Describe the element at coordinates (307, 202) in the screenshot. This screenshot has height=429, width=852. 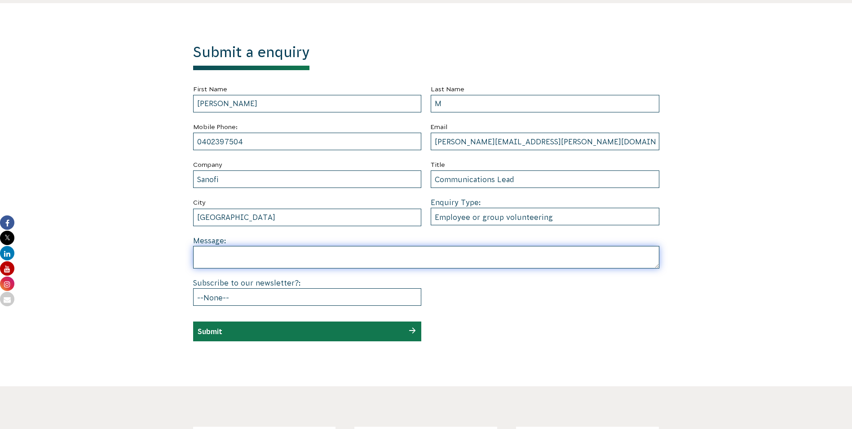
I see `label: City` at that location.